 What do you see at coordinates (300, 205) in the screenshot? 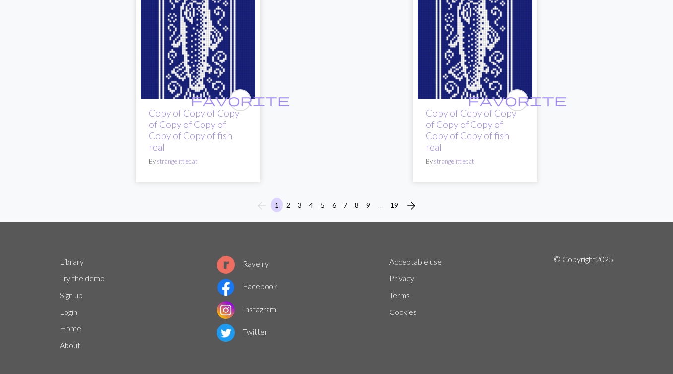
I see `button: 3` at bounding box center [300, 205].